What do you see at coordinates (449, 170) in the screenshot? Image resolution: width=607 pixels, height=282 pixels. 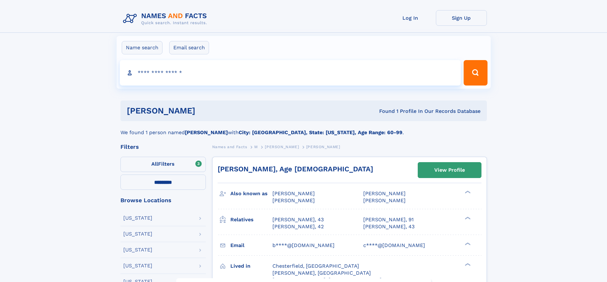 I see `a: View Profile` at bounding box center [449, 170].